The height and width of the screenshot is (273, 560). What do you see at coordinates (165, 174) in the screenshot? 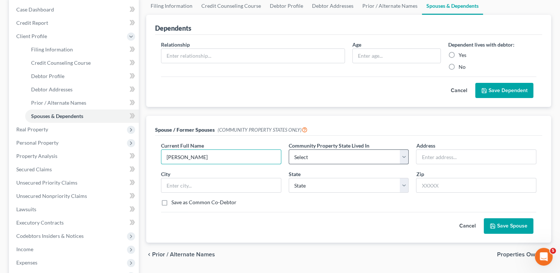
I see `label: City` at bounding box center [165, 174].